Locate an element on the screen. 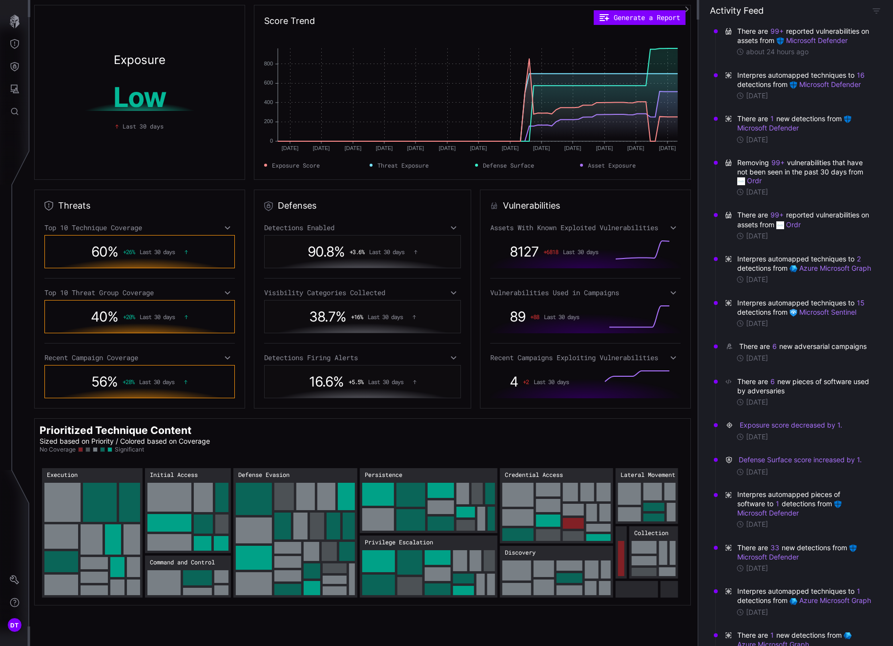 The width and height of the screenshot is (893, 646). span: 89 is located at coordinates (518, 316).